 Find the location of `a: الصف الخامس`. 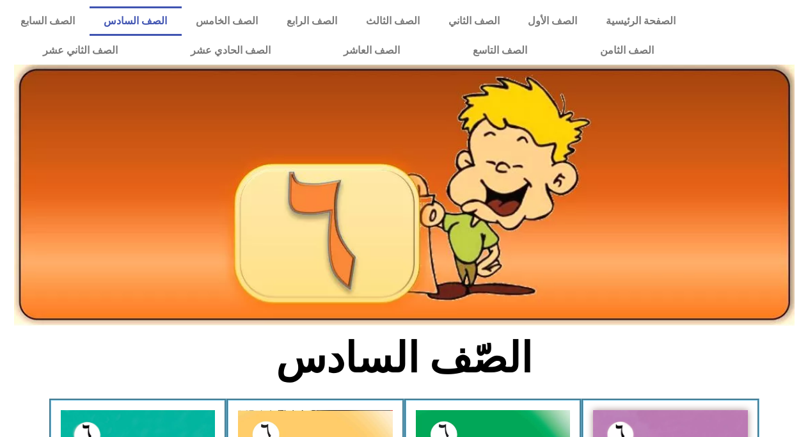

a: الصف الخامس is located at coordinates (227, 21).